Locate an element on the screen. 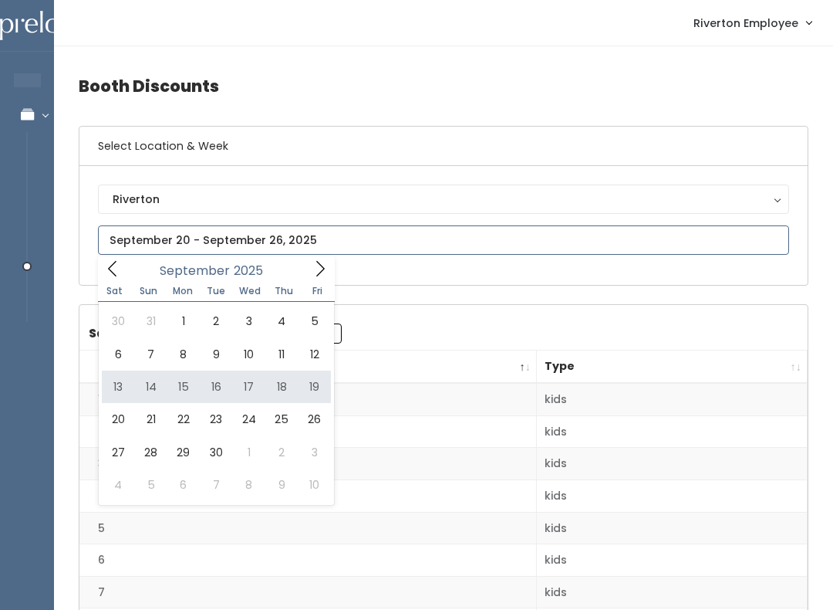 This screenshot has width=833, height=610. span: October 10, 2025 is located at coordinates (314, 485).